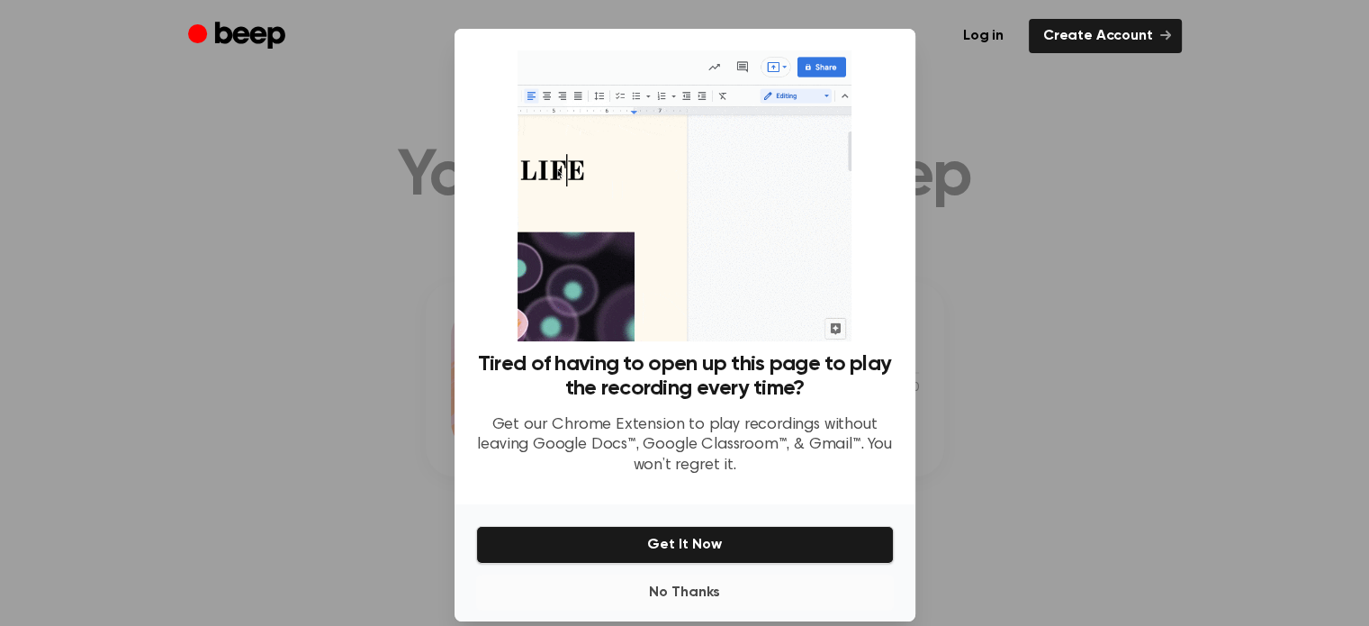 This screenshot has width=1369, height=626. What do you see at coordinates (685, 376) in the screenshot?
I see `h3: Tired of having to open up this page to play the recording every time?` at bounding box center [685, 376].